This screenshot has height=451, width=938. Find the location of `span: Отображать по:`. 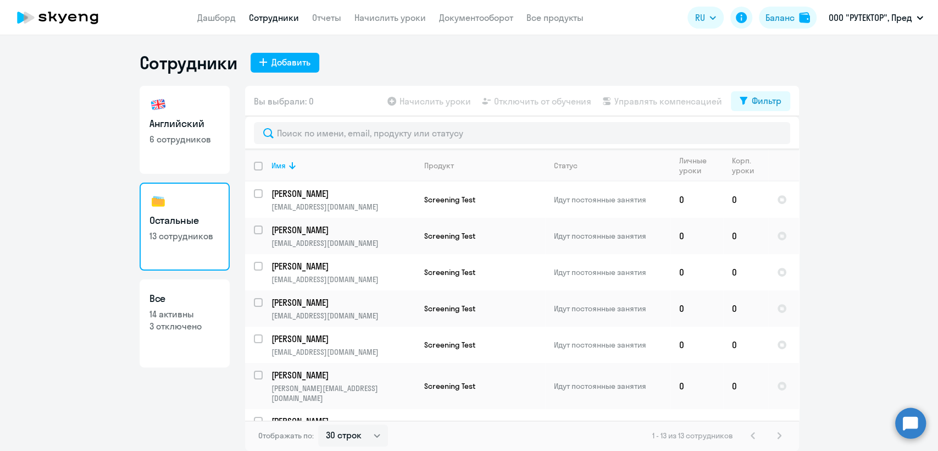

span: Отображать по: is located at coordinates (286, 435).